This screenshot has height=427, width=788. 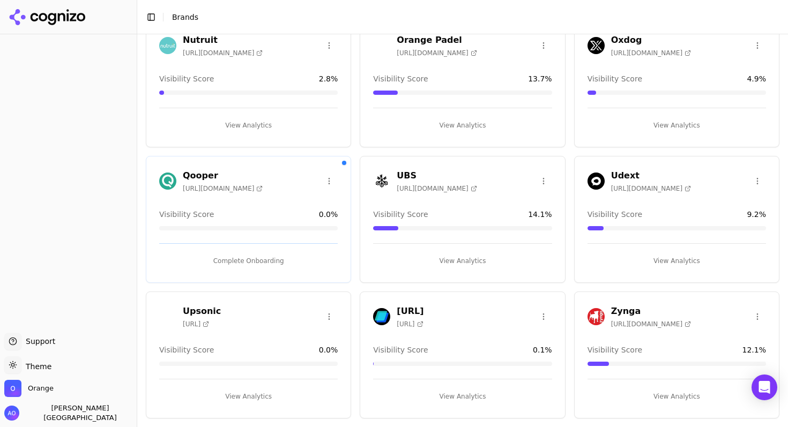 I want to click on h3: Upsonic, so click(x=202, y=312).